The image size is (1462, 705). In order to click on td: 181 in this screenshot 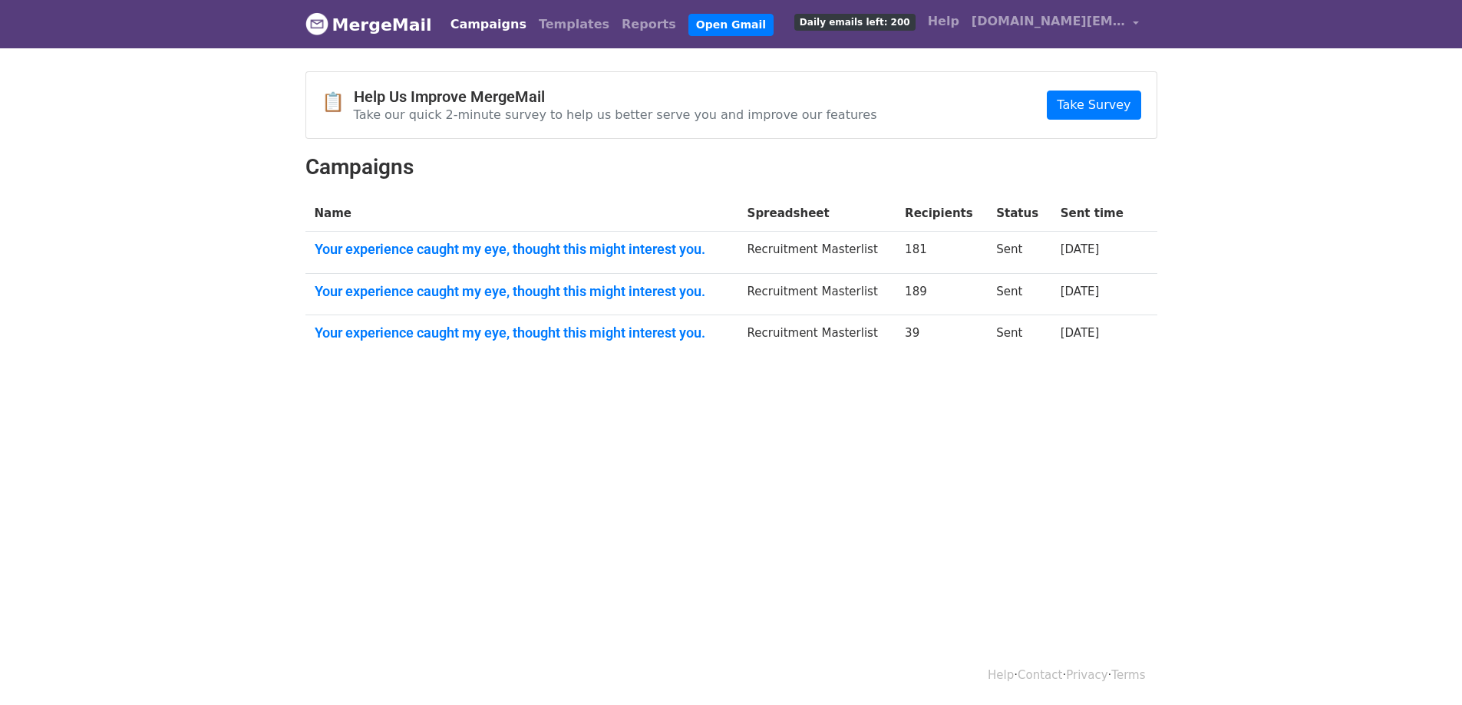, I will do `click(941, 252)`.